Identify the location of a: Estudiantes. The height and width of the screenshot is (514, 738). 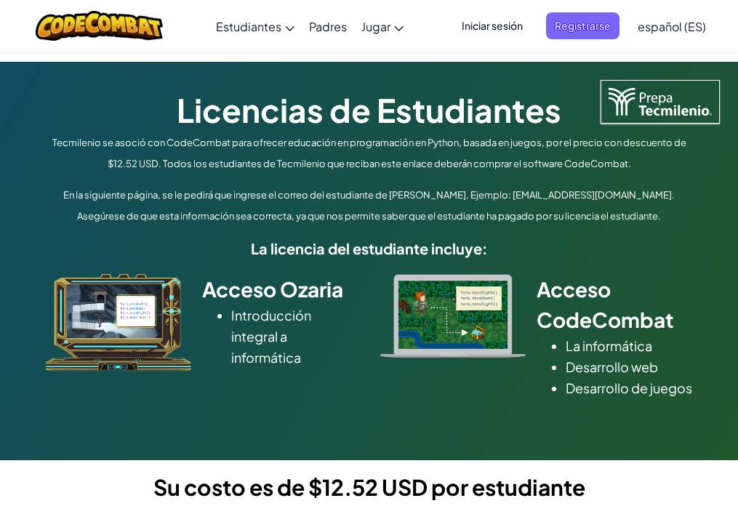
(255, 26).